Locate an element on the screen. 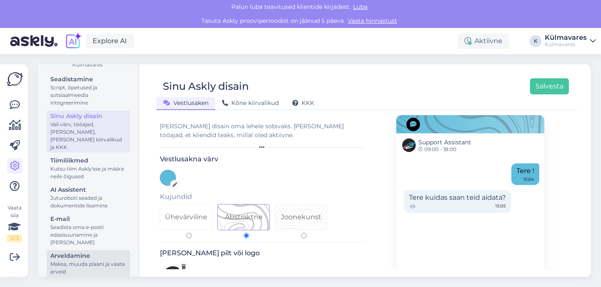 The width and height of the screenshot is (601, 287). span: 15:05 is located at coordinates (500, 206).